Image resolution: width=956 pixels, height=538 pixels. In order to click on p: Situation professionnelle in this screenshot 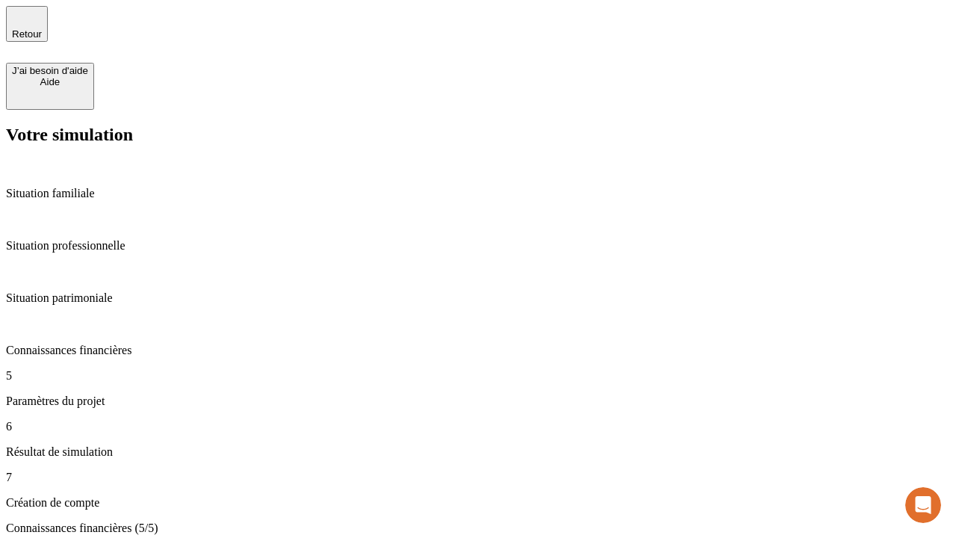, I will do `click(478, 246)`.